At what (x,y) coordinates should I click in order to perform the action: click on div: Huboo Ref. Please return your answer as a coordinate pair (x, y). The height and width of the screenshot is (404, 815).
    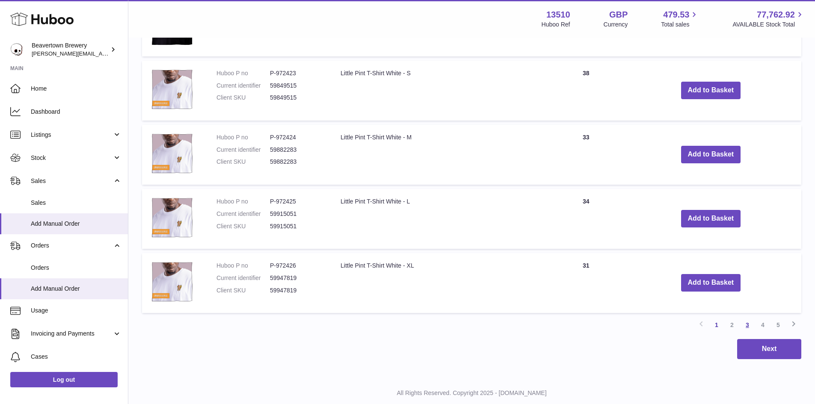
    Looking at the image, I should click on (556, 24).